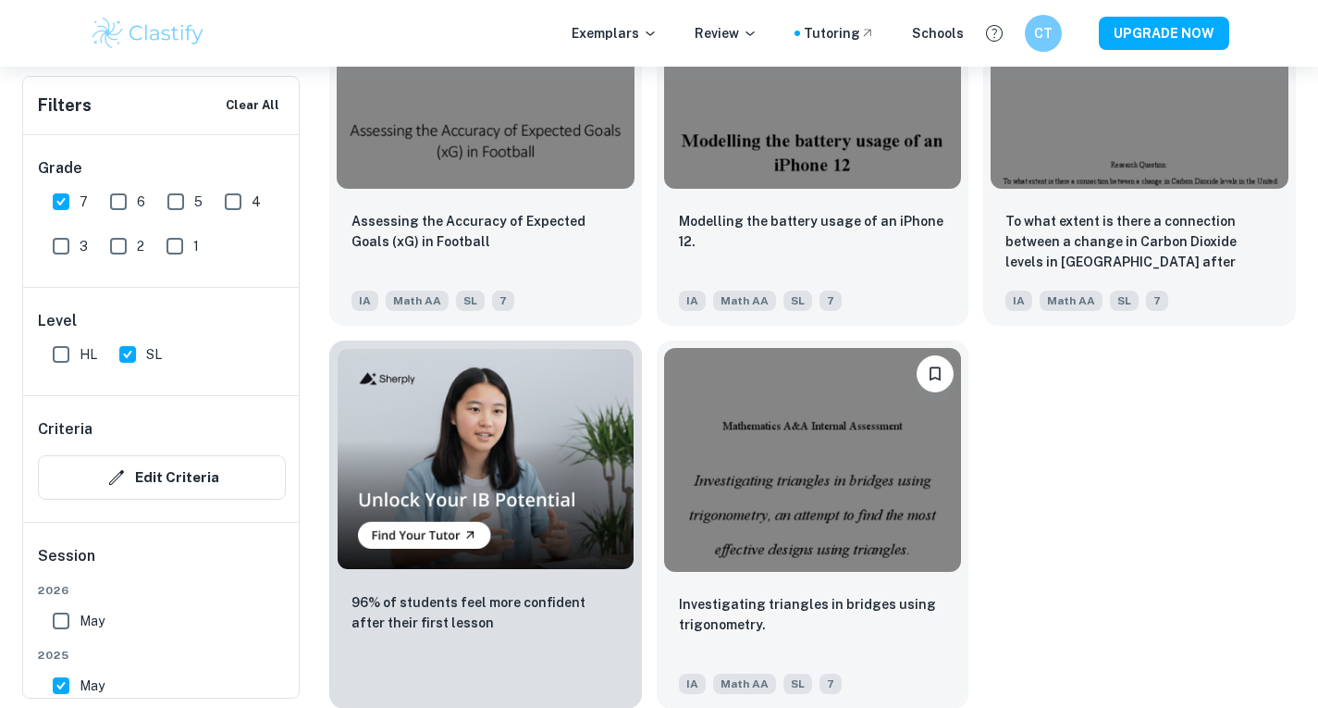  Describe the element at coordinates (1140, 242) in the screenshot. I see `p: To what extent is there a connection between a change in Carbon Dioxide levels in the United Stat...` at that location.